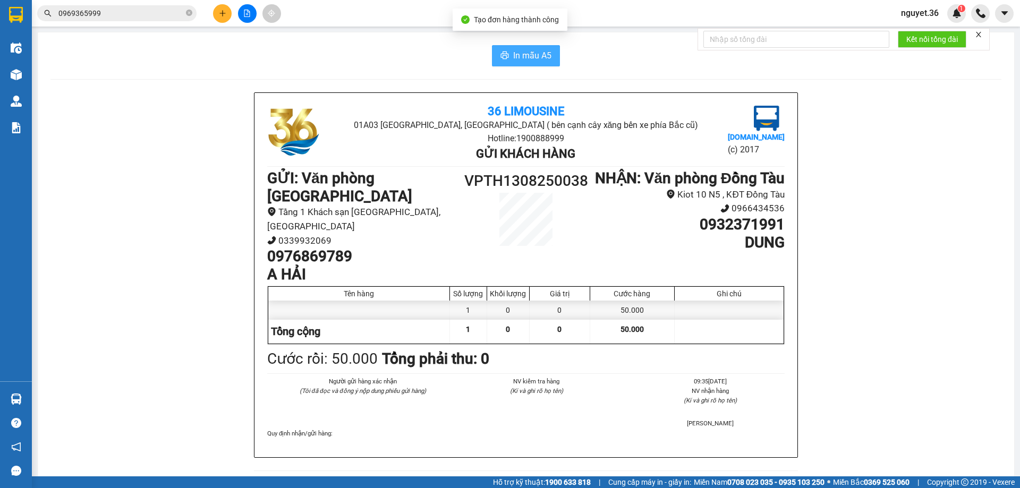  I want to click on li: 0339932069, so click(364, 241).